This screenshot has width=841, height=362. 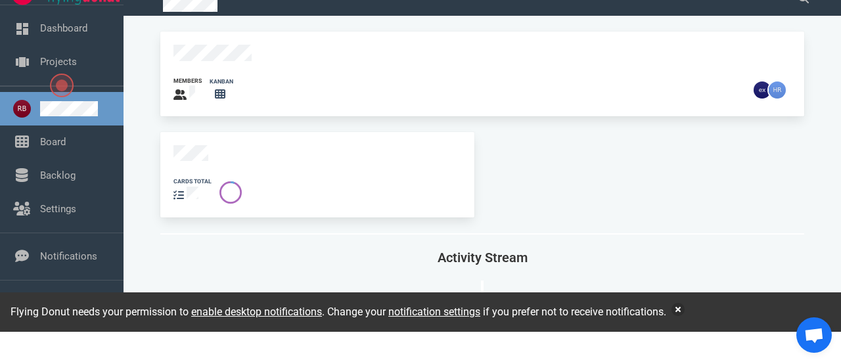 I want to click on div: kanban, so click(x=221, y=81).